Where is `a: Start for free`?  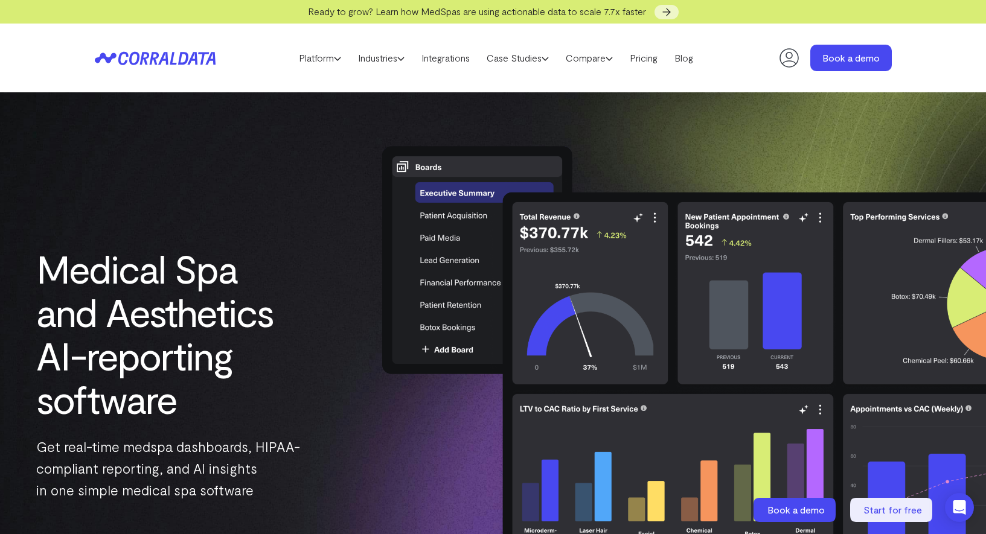
a: Start for free is located at coordinates (892, 510).